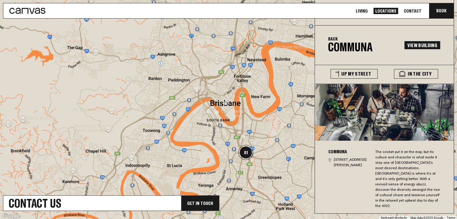 The width and height of the screenshot is (457, 219). I want to click on div: Get In Touch, so click(200, 204).